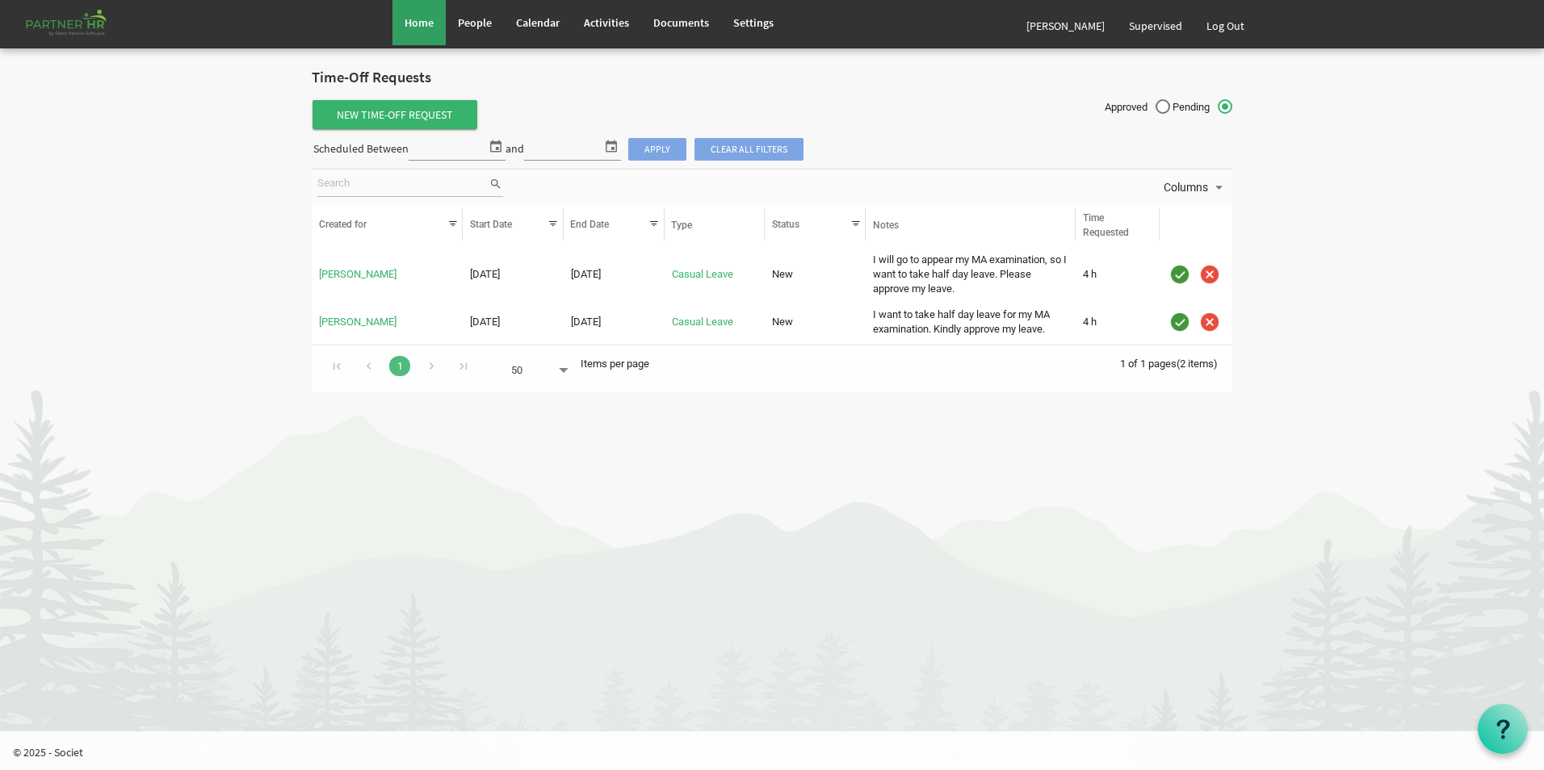  I want to click on span: People, so click(475, 23).